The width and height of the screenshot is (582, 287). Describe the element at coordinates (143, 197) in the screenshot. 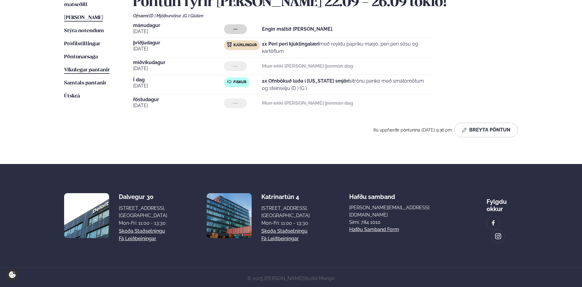

I see `div: Dalvegur 30` at that location.